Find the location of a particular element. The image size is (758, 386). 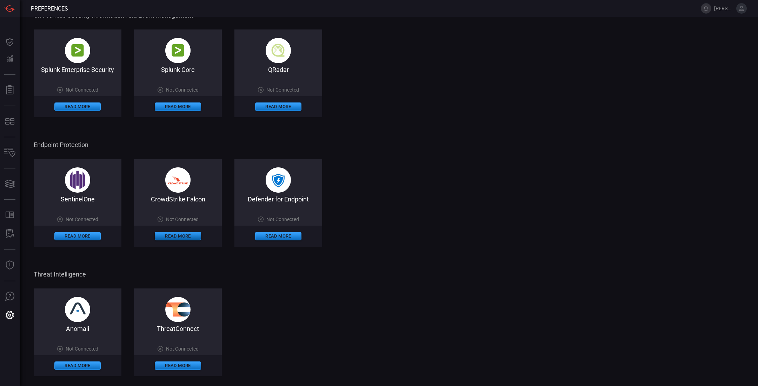

img: crowdstrike_falcon-DF2rzYKc.png is located at coordinates (178, 180).